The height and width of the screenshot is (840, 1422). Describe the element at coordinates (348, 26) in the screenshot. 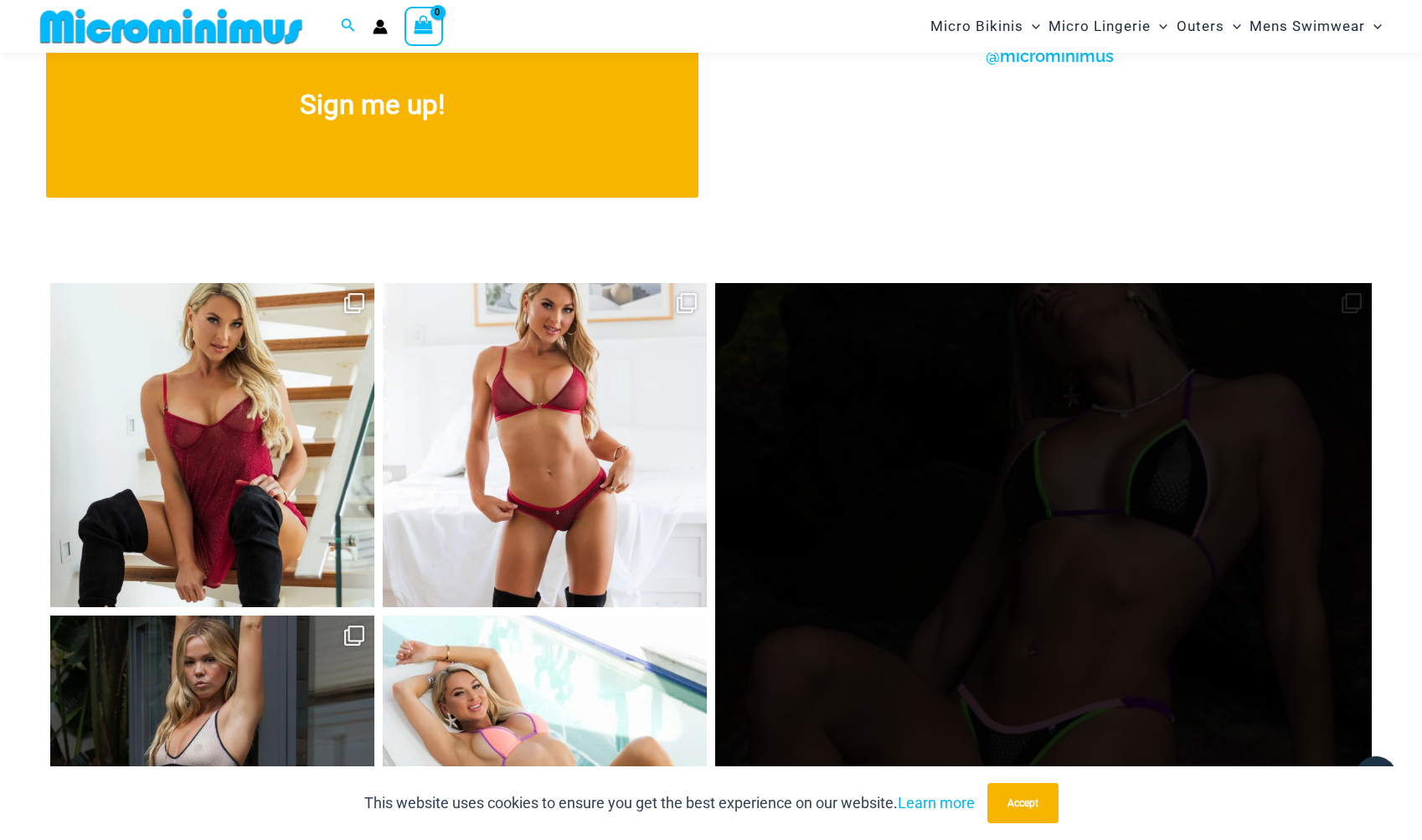

I see `a: Search icon link` at that location.